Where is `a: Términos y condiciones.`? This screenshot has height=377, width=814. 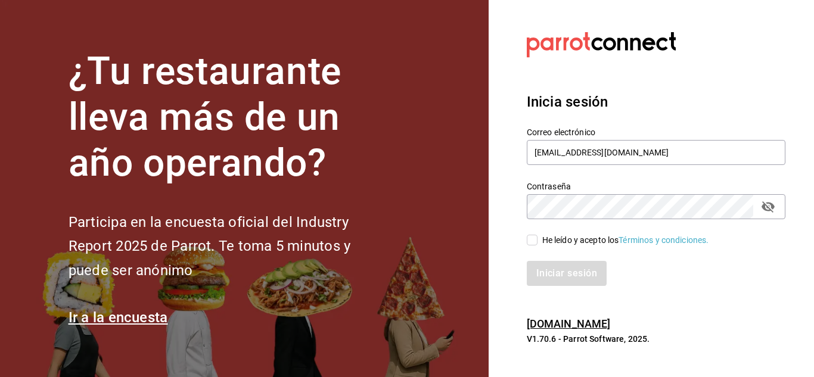 a: Términos y condiciones. is located at coordinates (663, 240).